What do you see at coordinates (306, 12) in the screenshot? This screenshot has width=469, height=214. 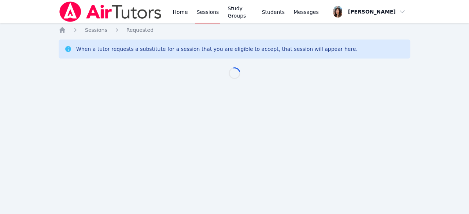 I see `span: Messages` at bounding box center [306, 12].